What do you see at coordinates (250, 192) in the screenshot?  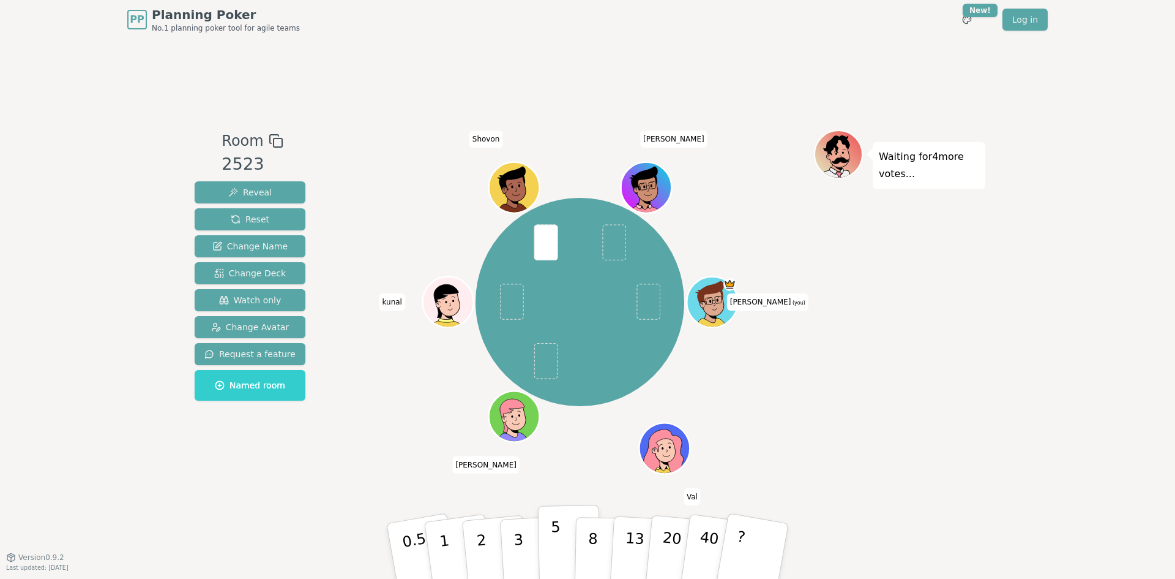 I see `span: Reveal` at bounding box center [250, 192].